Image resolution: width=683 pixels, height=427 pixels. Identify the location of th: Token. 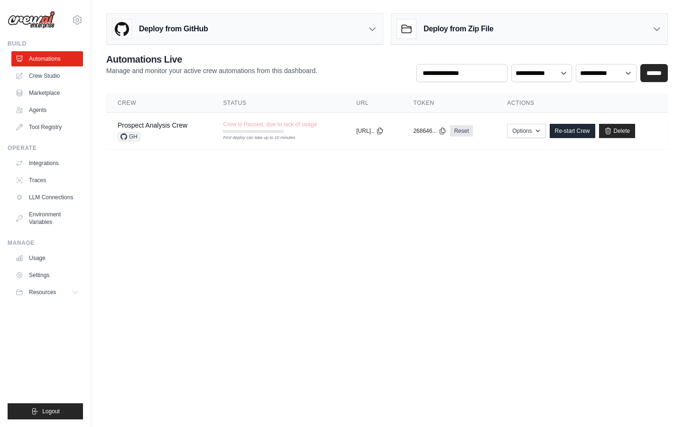
(449, 103).